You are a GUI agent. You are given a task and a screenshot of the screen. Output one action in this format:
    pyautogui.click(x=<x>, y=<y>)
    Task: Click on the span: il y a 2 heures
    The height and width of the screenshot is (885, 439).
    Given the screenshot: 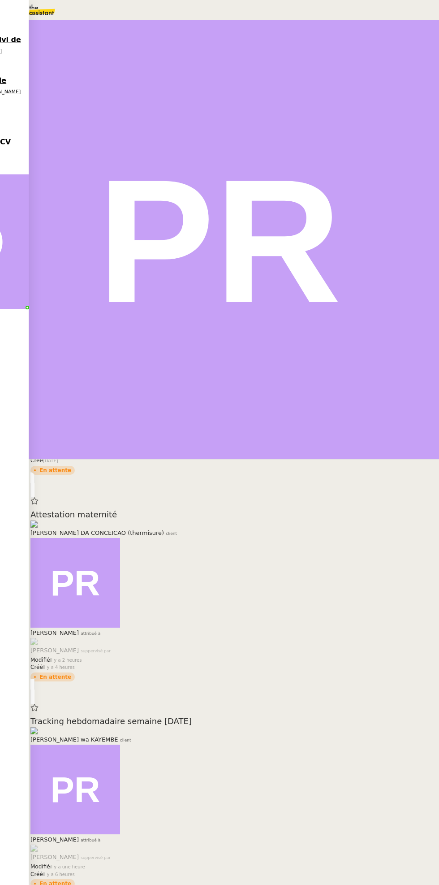 What is the action you would take?
    pyautogui.click(x=66, y=659)
    